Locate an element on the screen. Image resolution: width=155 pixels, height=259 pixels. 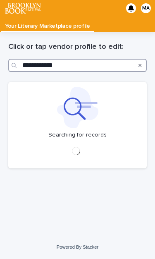
a: Powered By Stacker is located at coordinates (77, 247).